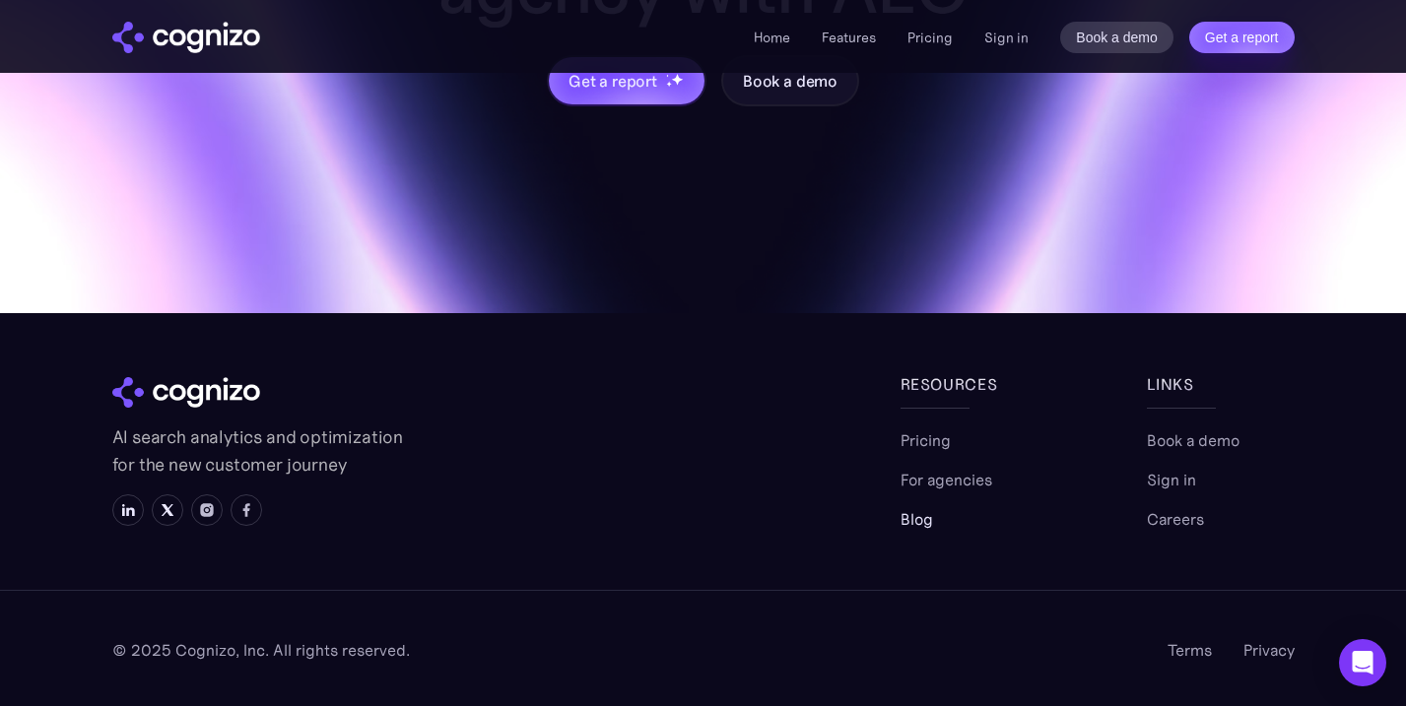  I want to click on a: Privacy, so click(1269, 650).